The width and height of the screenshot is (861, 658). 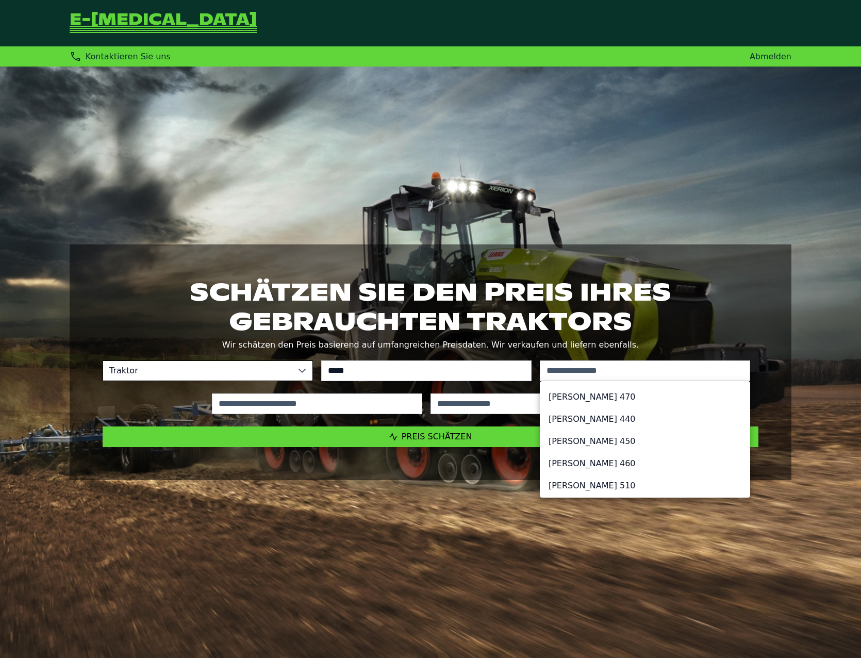 I want to click on div: Kontaktieren Sie uns, so click(x=120, y=56).